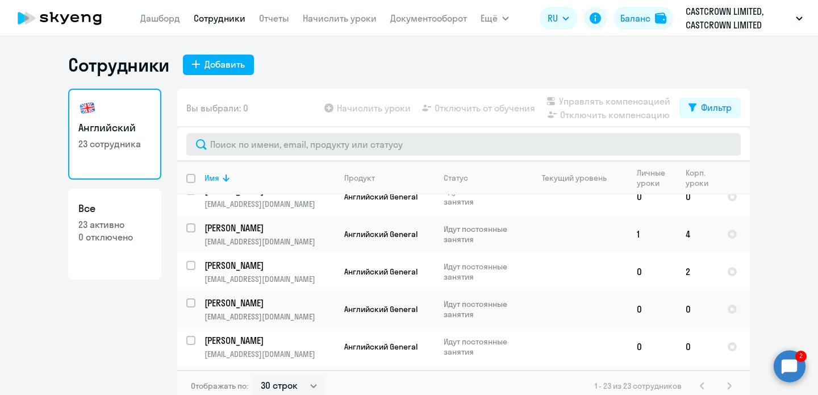  I want to click on span: Вы выбрали: 0, so click(217, 108).